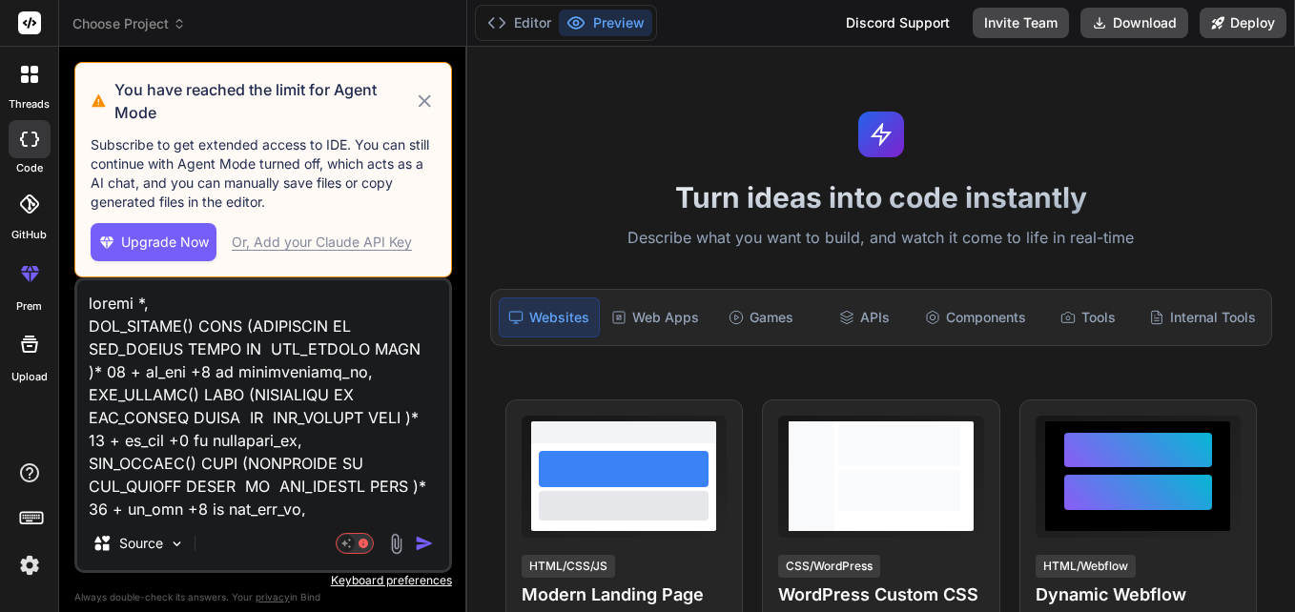  Describe the element at coordinates (263, 174) in the screenshot. I see `p: Subscribe to get extended access to IDE. You can still continue with Agent Mode turned off, which...` at that location.